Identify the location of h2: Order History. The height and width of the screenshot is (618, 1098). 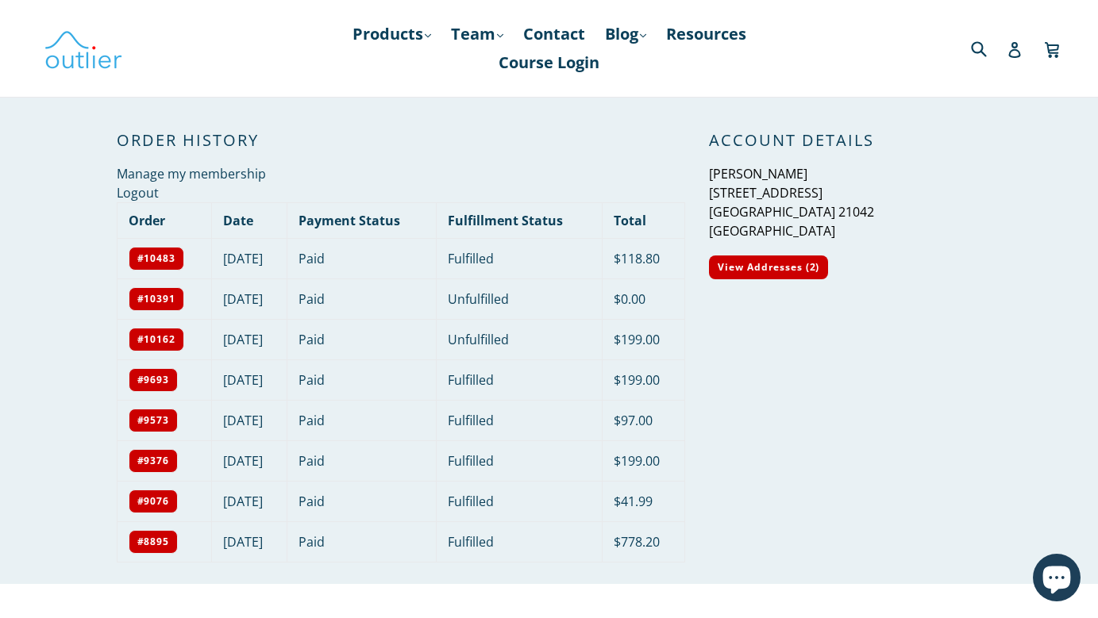
(401, 140).